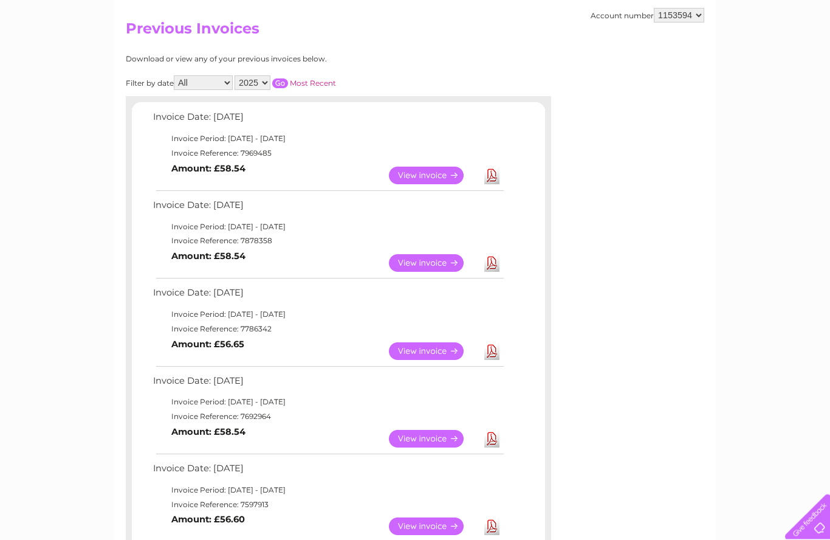 This screenshot has height=540, width=830. Describe the element at coordinates (285, 60) in the screenshot. I see `div: Download or view any of your previous invoices below.` at that location.